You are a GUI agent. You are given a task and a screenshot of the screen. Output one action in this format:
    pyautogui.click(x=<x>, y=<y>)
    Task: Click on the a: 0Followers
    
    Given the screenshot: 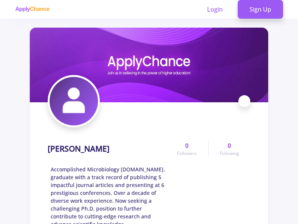 What is the action you would take?
    pyautogui.click(x=187, y=149)
    